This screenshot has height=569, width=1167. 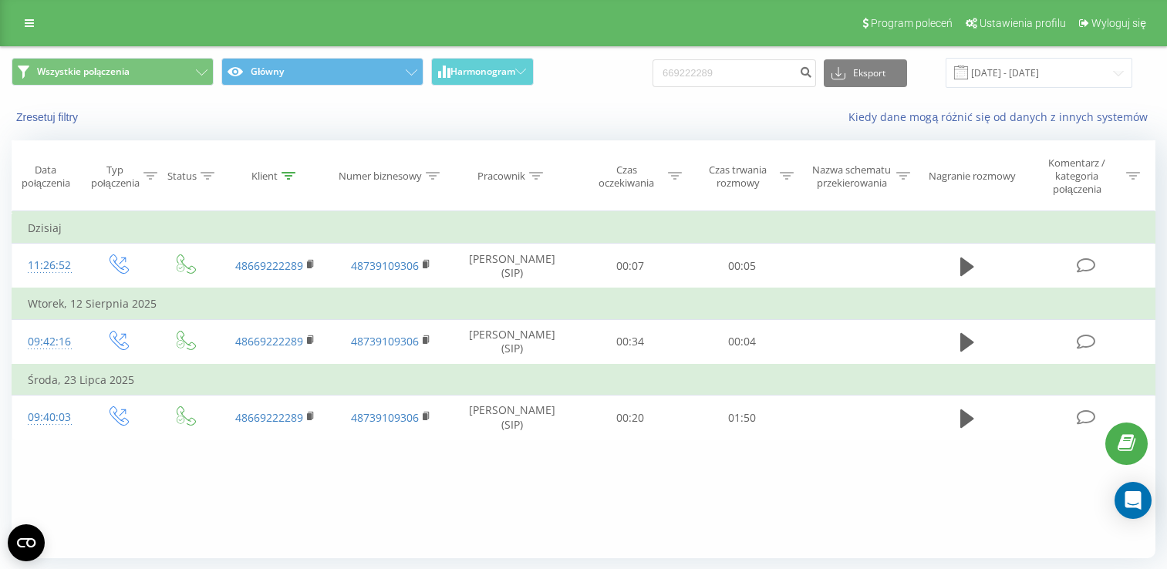 I want to click on div: Numer biznesowy, so click(x=380, y=176).